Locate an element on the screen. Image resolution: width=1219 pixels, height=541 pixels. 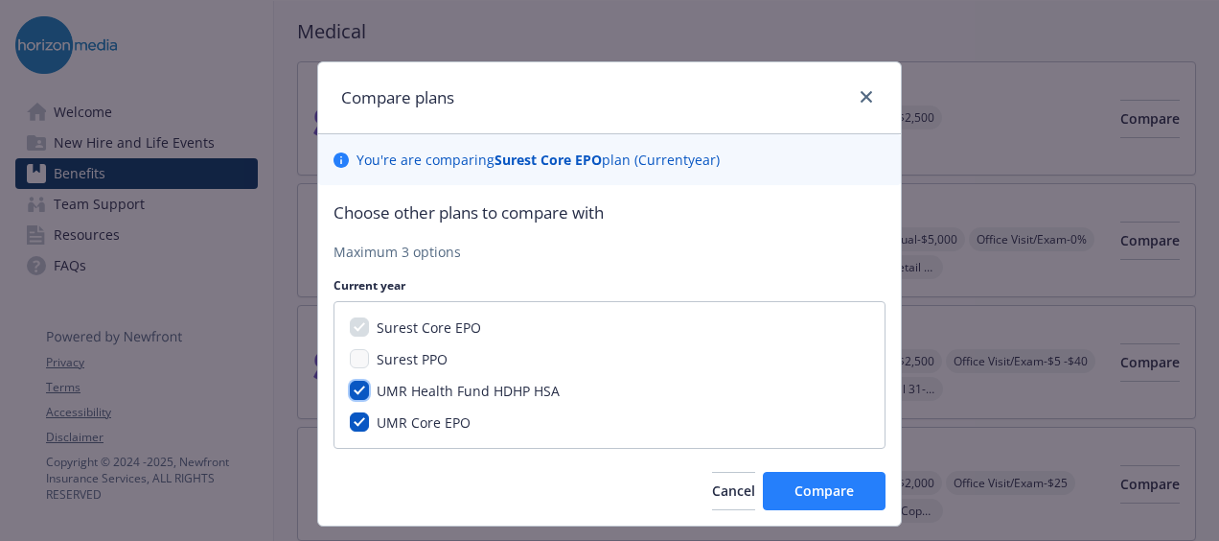
p: Current year is located at coordinates (610, 285).